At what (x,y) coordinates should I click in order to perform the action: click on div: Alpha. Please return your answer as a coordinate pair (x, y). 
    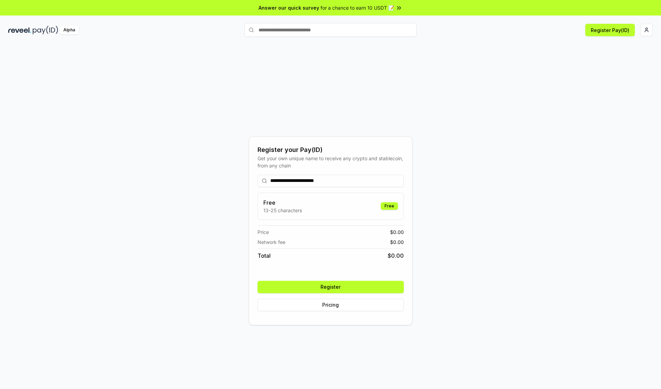
    Looking at the image, I should click on (69, 30).